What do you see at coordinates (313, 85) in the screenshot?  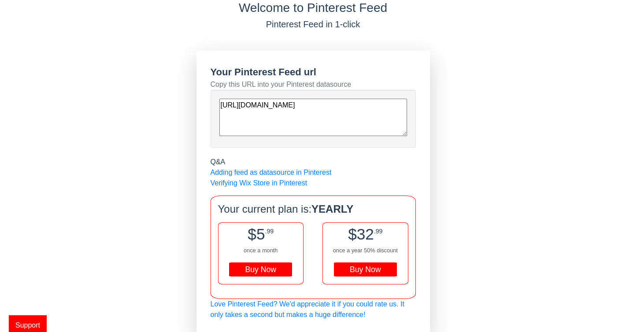 I see `div: Copy this URL into your Pinterest datasource` at bounding box center [313, 85].